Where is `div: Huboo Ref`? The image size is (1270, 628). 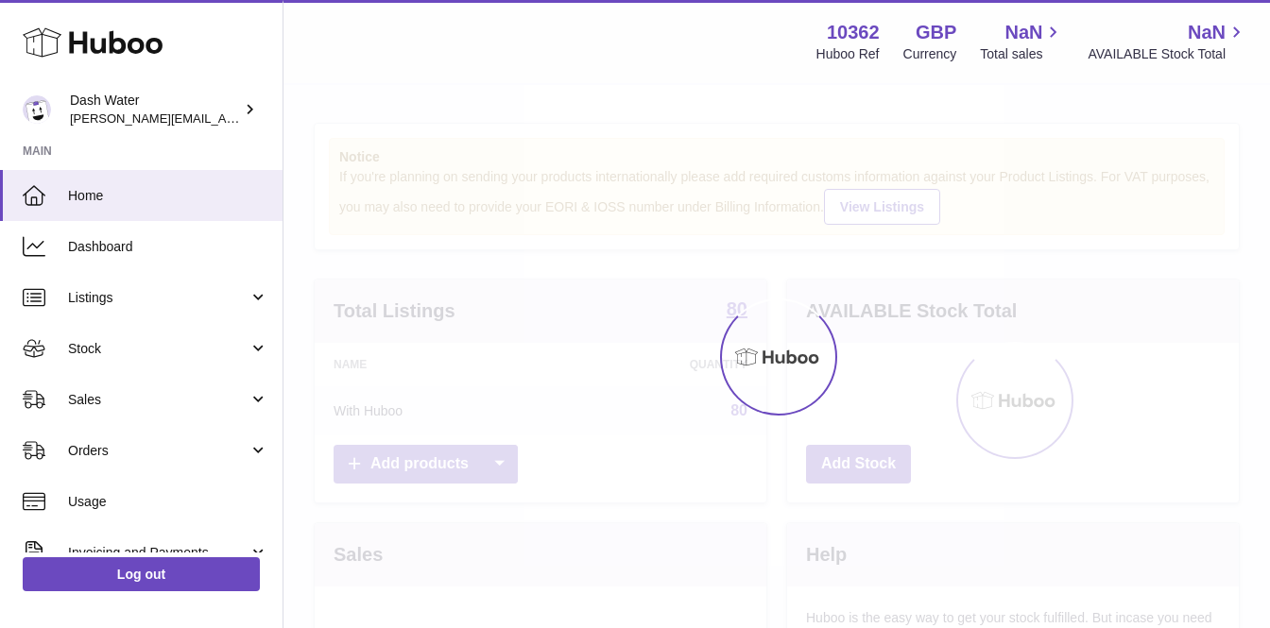
div: Huboo Ref is located at coordinates (847, 54).